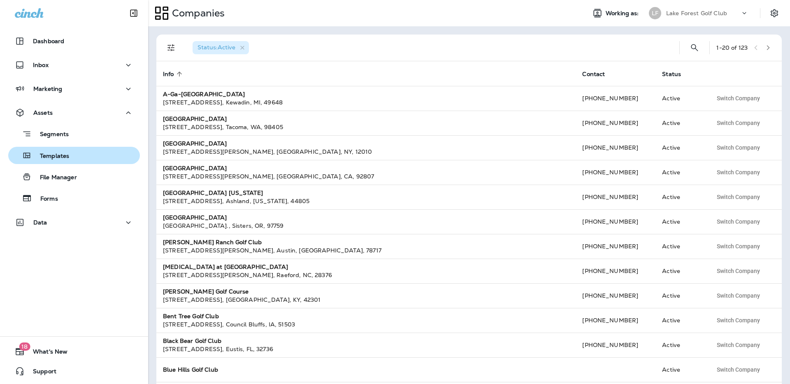 The height and width of the screenshot is (384, 790). I want to click on button: File Manager, so click(74, 177).